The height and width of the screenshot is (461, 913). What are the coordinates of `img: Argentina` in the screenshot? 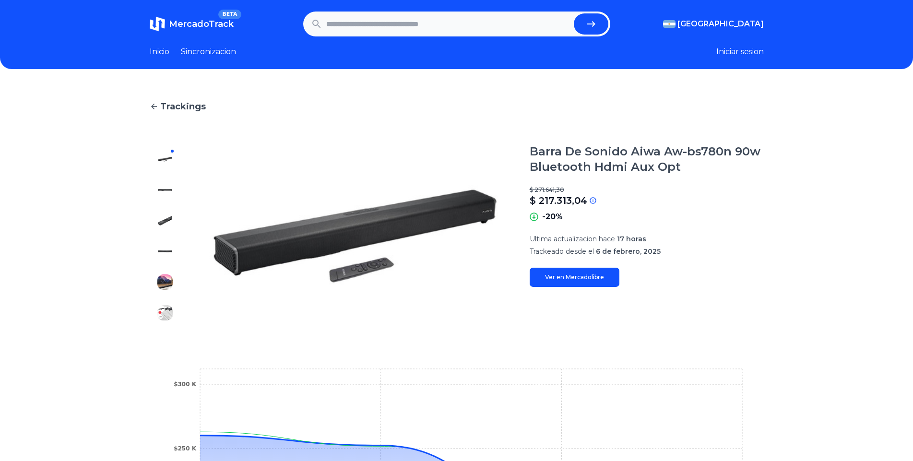 It's located at (669, 24).